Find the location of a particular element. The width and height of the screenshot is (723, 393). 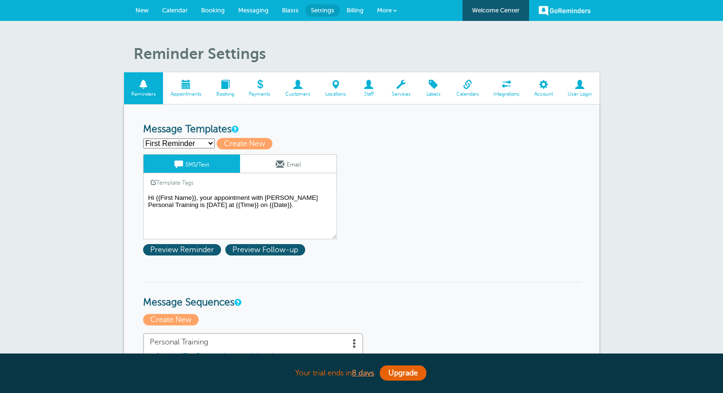

span: More is located at coordinates (384, 10).